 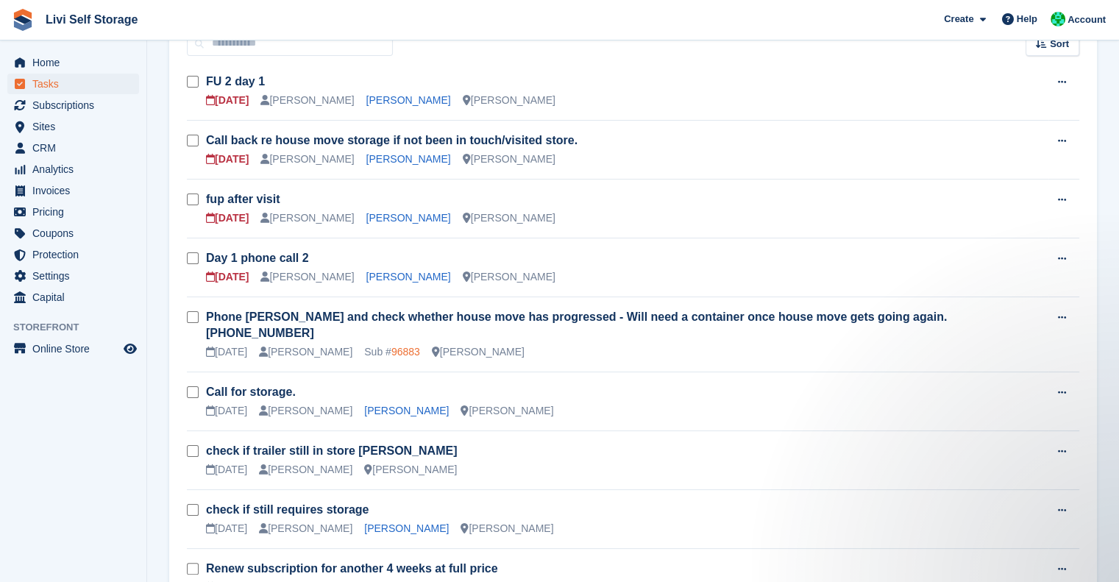 What do you see at coordinates (76, 169) in the screenshot?
I see `span: Analytics` at bounding box center [76, 169].